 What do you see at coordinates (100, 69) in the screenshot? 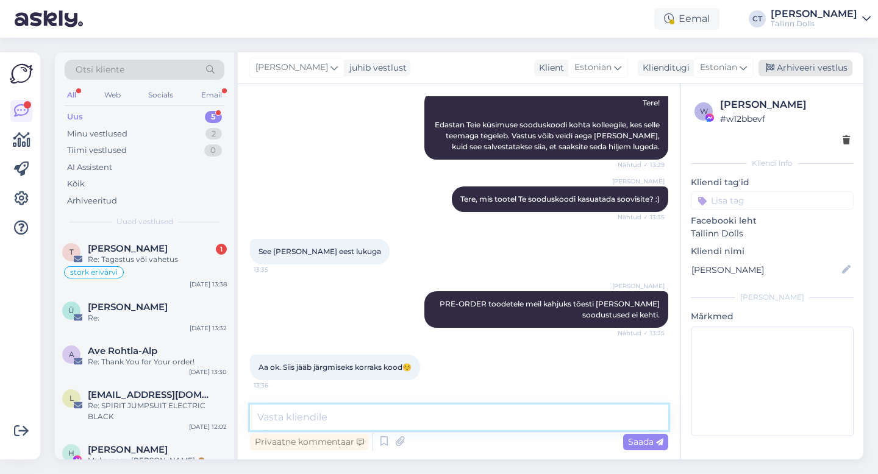
I see `span: Otsi kliente` at bounding box center [100, 69].